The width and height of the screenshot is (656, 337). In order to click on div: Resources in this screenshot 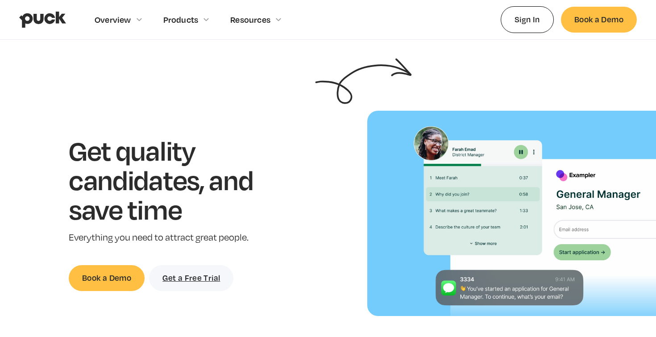, I will do `click(250, 20)`.